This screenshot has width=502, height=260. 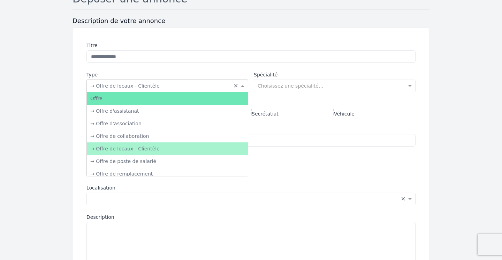 I want to click on div: → Offre d'assistanat, so click(x=167, y=111).